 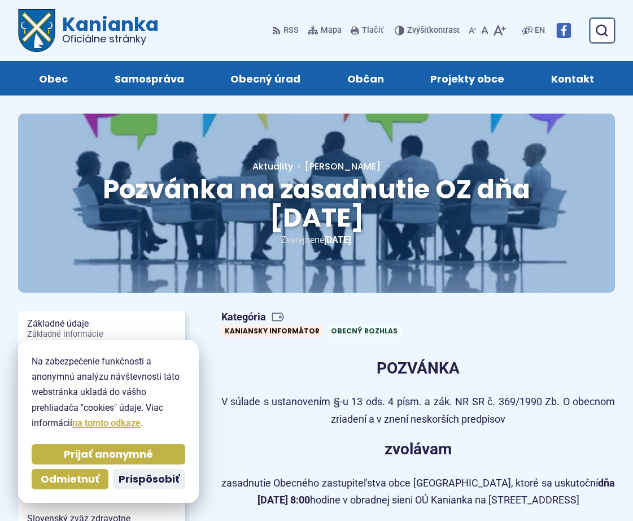 What do you see at coordinates (108, 454) in the screenshot?
I see `span: Prijať anonymné` at bounding box center [108, 454].